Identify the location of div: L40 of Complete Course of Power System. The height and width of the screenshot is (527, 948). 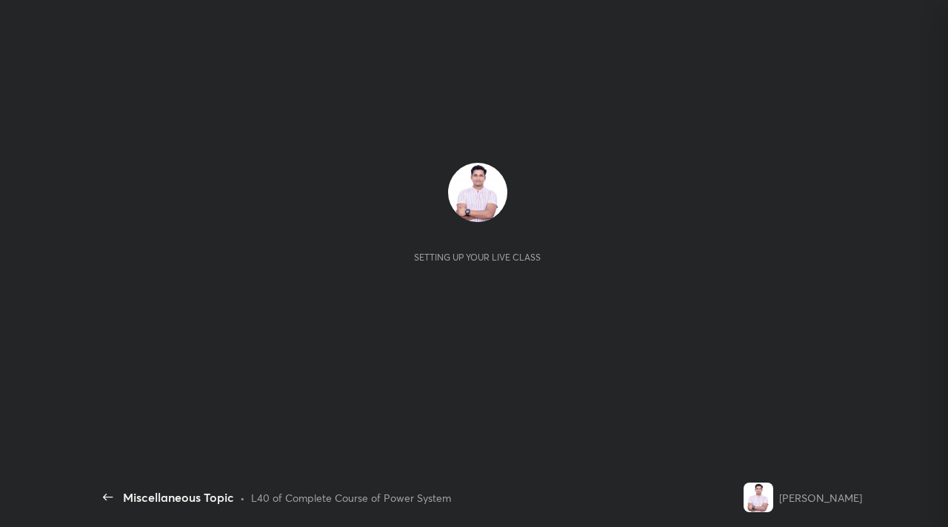
(351, 498).